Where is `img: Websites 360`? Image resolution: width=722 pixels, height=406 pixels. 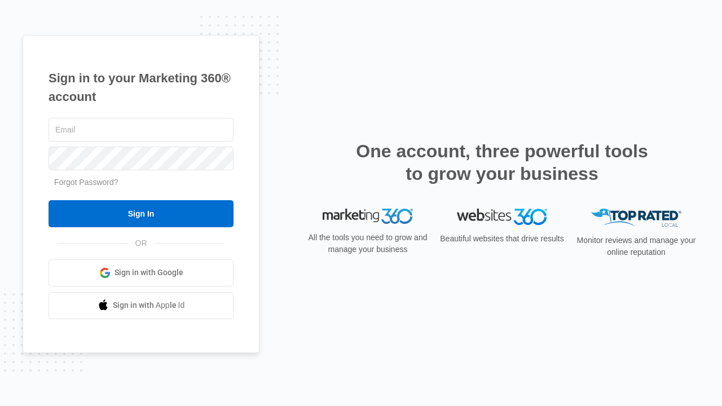 img: Websites 360 is located at coordinates (502, 216).